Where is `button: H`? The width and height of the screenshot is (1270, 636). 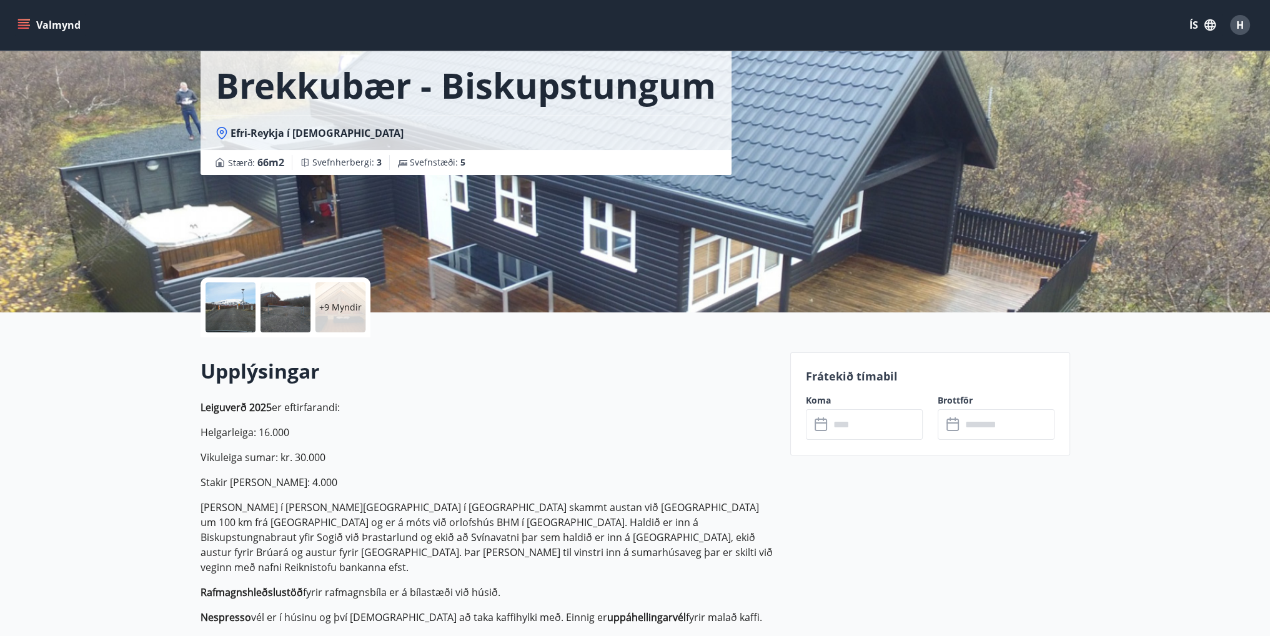
button: H is located at coordinates (1240, 25).